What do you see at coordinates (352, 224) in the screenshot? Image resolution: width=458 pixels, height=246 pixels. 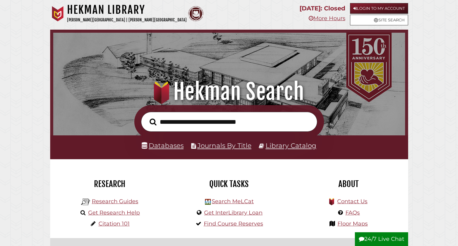 I see `a: Floor Maps` at bounding box center [352, 224].